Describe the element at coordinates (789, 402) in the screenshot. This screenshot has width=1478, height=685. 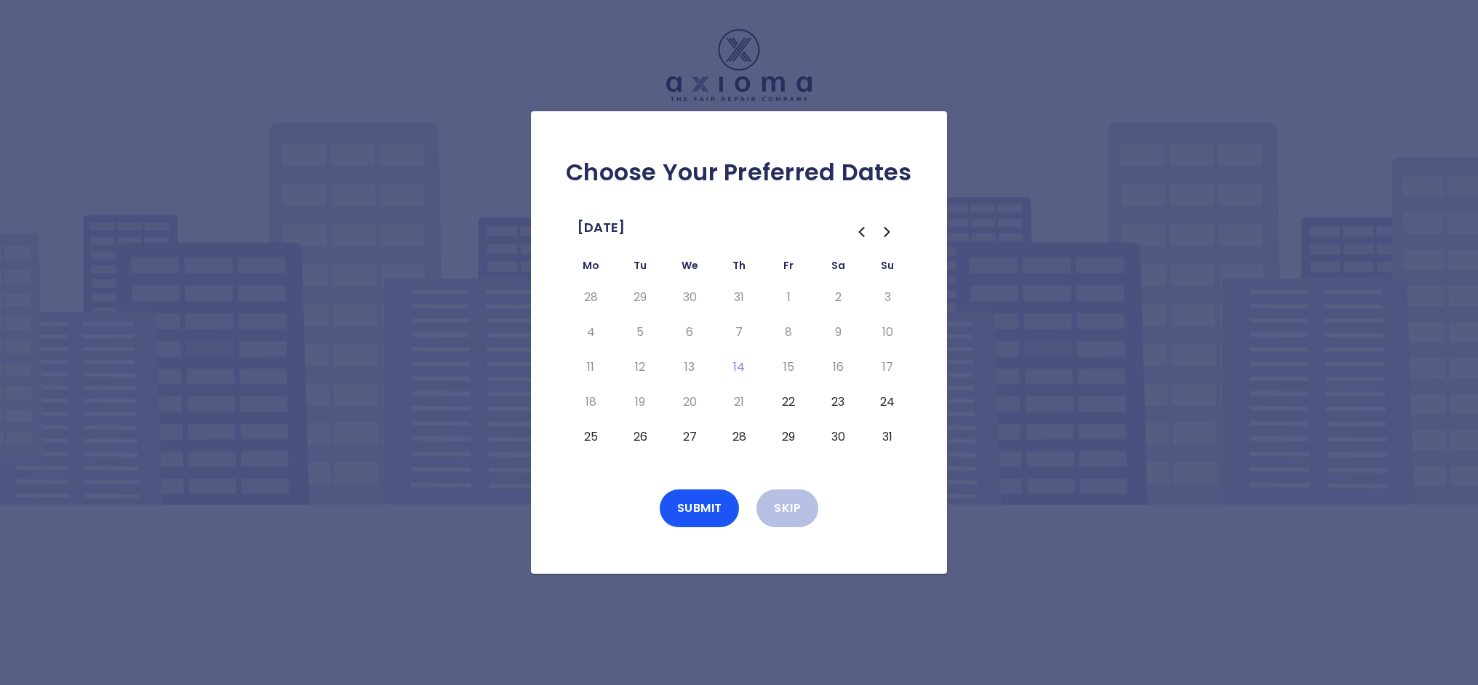
I see `button: Friday, August 22nd, 2025` at that location.